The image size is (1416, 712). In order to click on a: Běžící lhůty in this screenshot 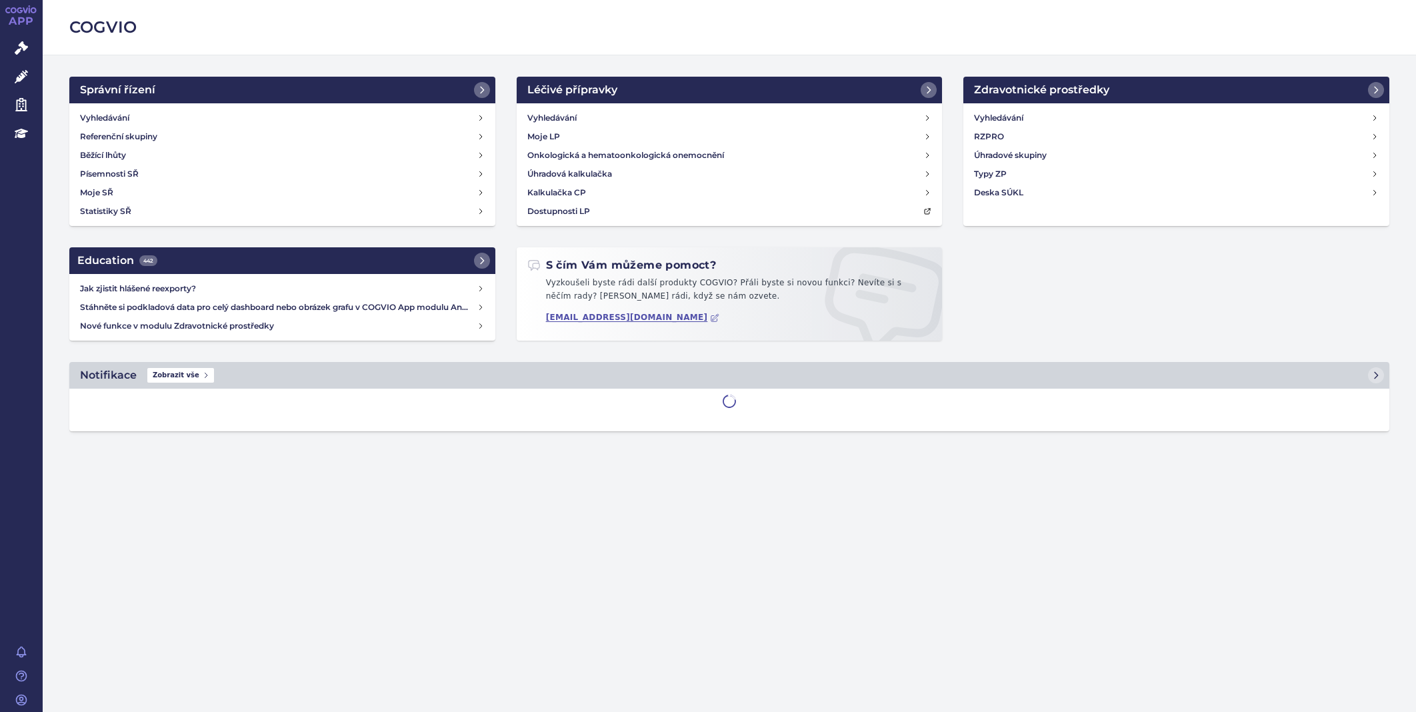, I will do `click(282, 155)`.